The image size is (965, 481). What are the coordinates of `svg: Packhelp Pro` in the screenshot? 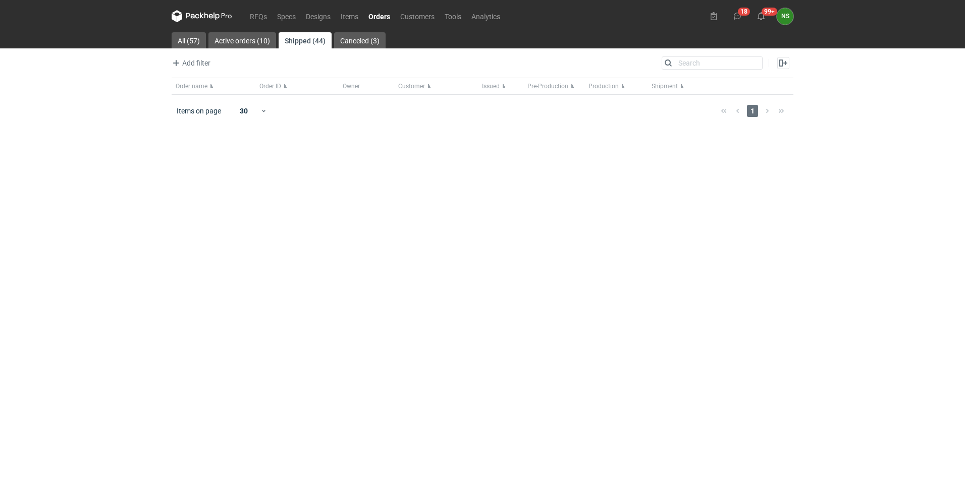 It's located at (202, 16).